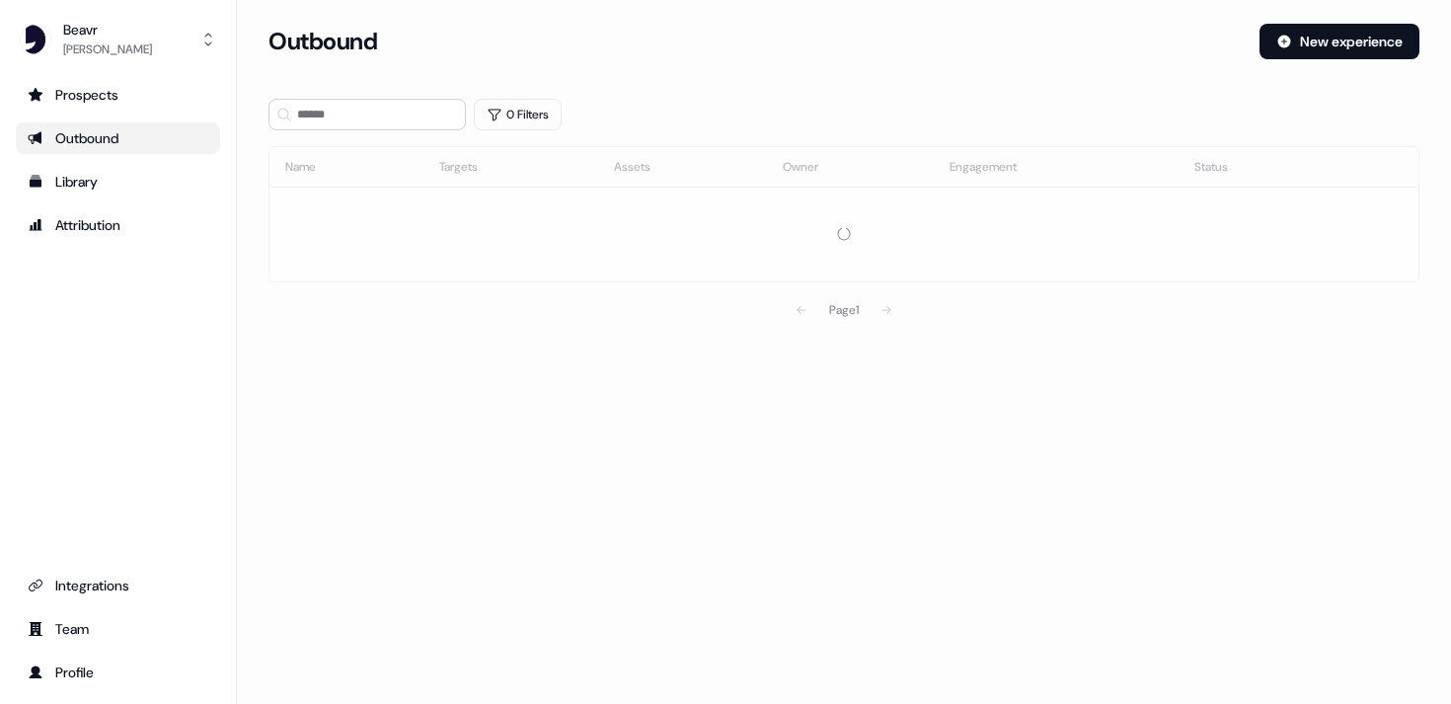 This screenshot has height=704, width=1451. I want to click on a: Go to prospects, so click(117, 95).